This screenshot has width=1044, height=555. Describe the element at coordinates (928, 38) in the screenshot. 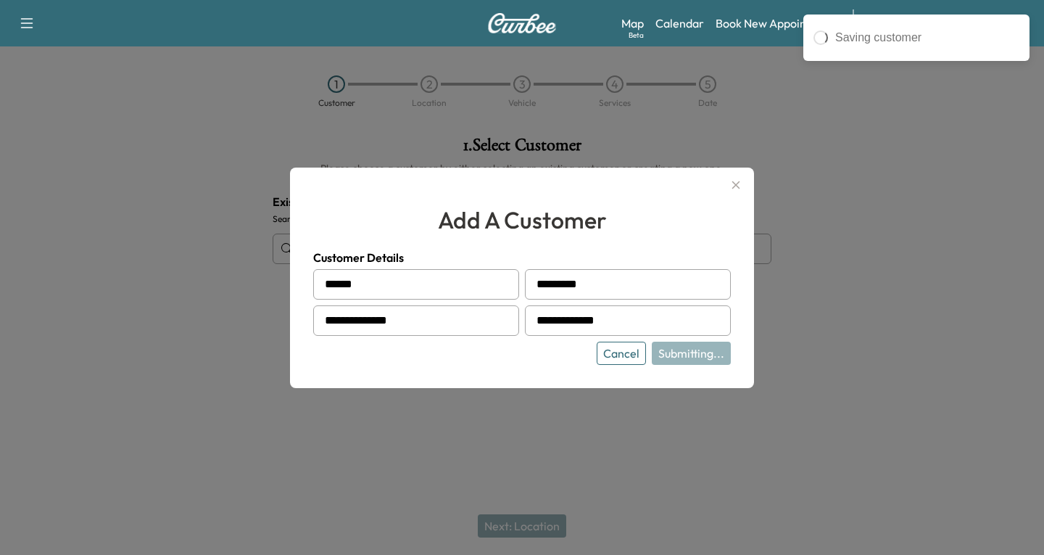

I see `div: Saving customer` at that location.